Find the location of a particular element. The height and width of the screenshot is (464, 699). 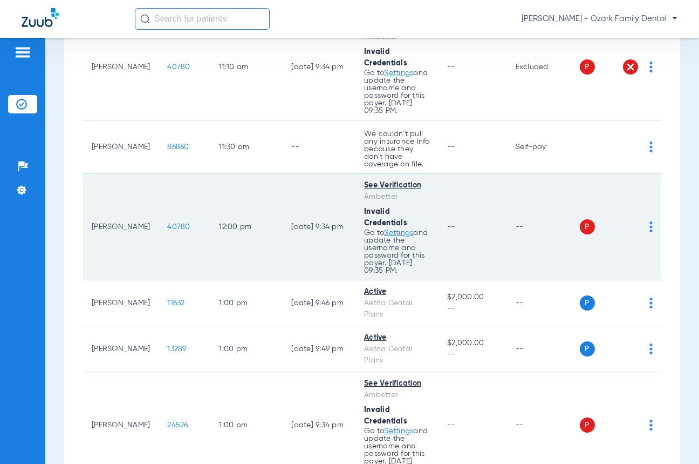

td: 11:30 AM is located at coordinates (247, 147).